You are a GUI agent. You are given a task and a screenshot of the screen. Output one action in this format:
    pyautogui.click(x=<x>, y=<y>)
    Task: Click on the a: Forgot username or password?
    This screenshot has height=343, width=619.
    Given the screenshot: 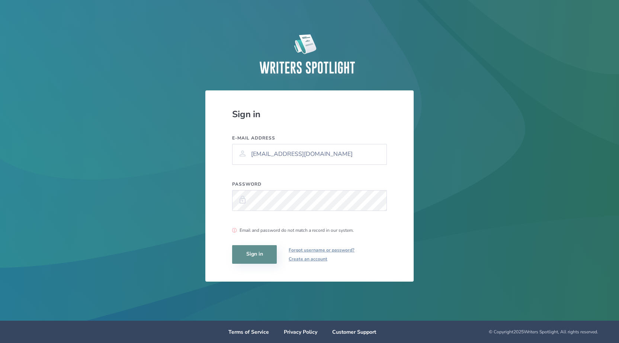 What is the action you would take?
    pyautogui.click(x=321, y=250)
    